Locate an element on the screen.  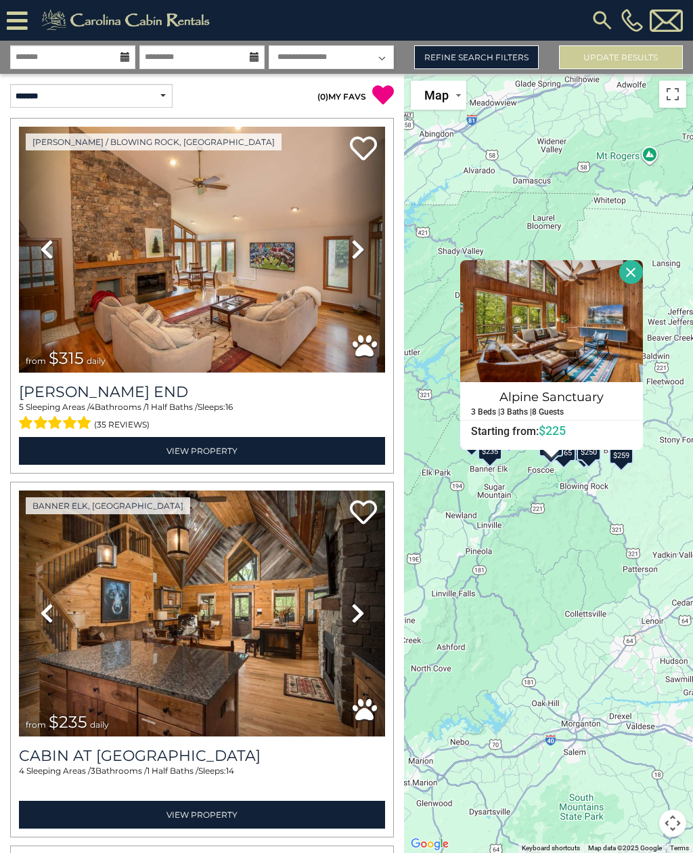
h5: 3 Baths | is located at coordinates (516, 412).